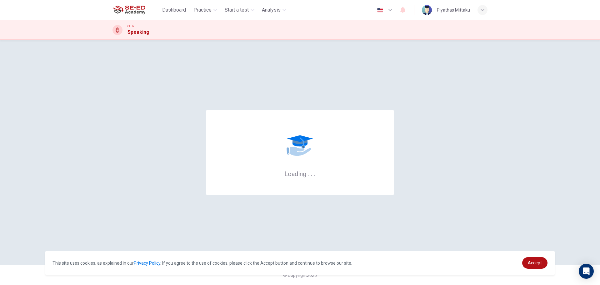 This screenshot has width=600, height=285. I want to click on a: dismiss cookie message, so click(535, 263).